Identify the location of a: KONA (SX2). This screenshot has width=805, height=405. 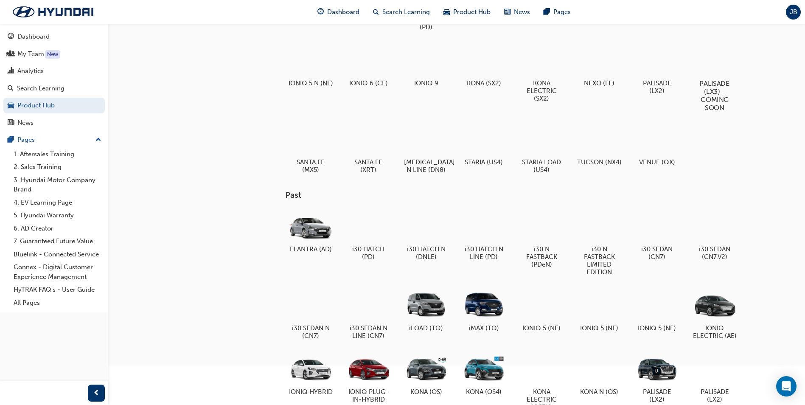
(484, 65).